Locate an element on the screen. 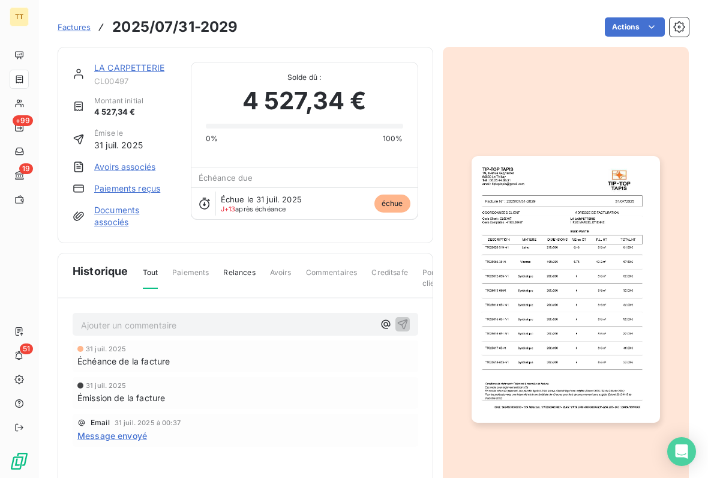 This screenshot has width=708, height=478. span: Avoirs is located at coordinates (281, 277).